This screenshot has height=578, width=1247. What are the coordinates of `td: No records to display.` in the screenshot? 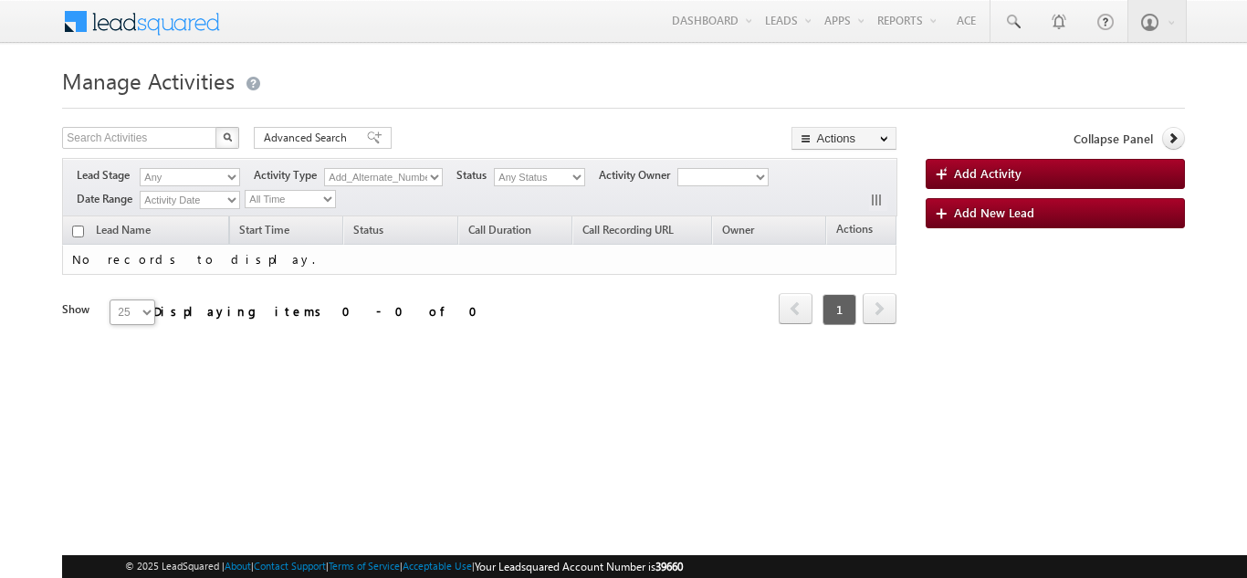 It's located at (479, 259).